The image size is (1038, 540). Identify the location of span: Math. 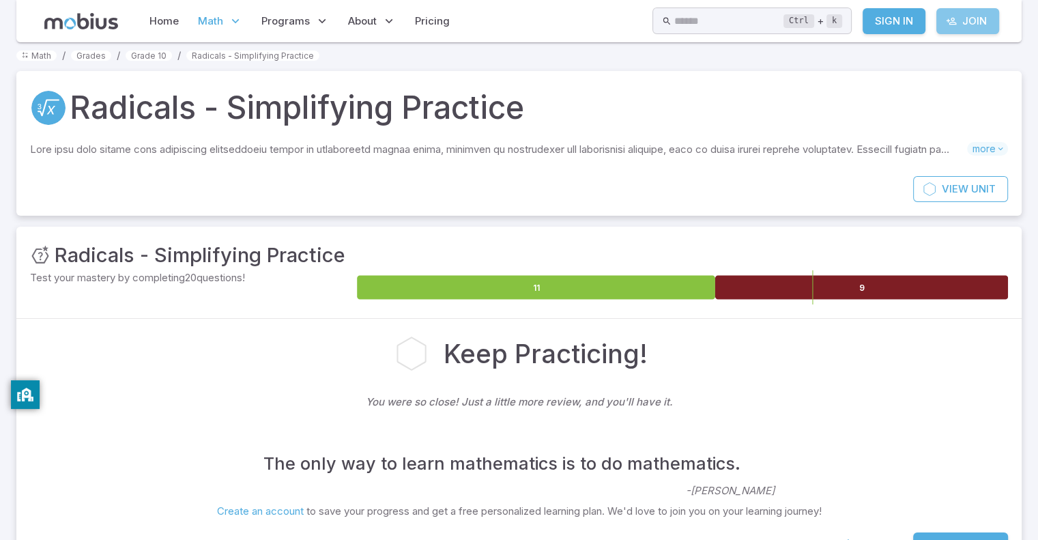
(210, 21).